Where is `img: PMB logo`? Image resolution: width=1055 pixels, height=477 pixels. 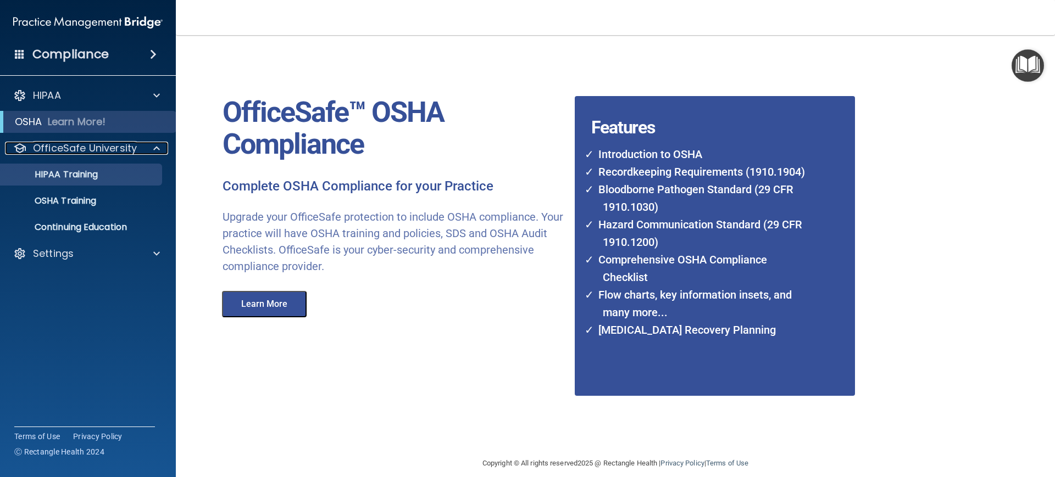
img: PMB logo is located at coordinates (88, 23).